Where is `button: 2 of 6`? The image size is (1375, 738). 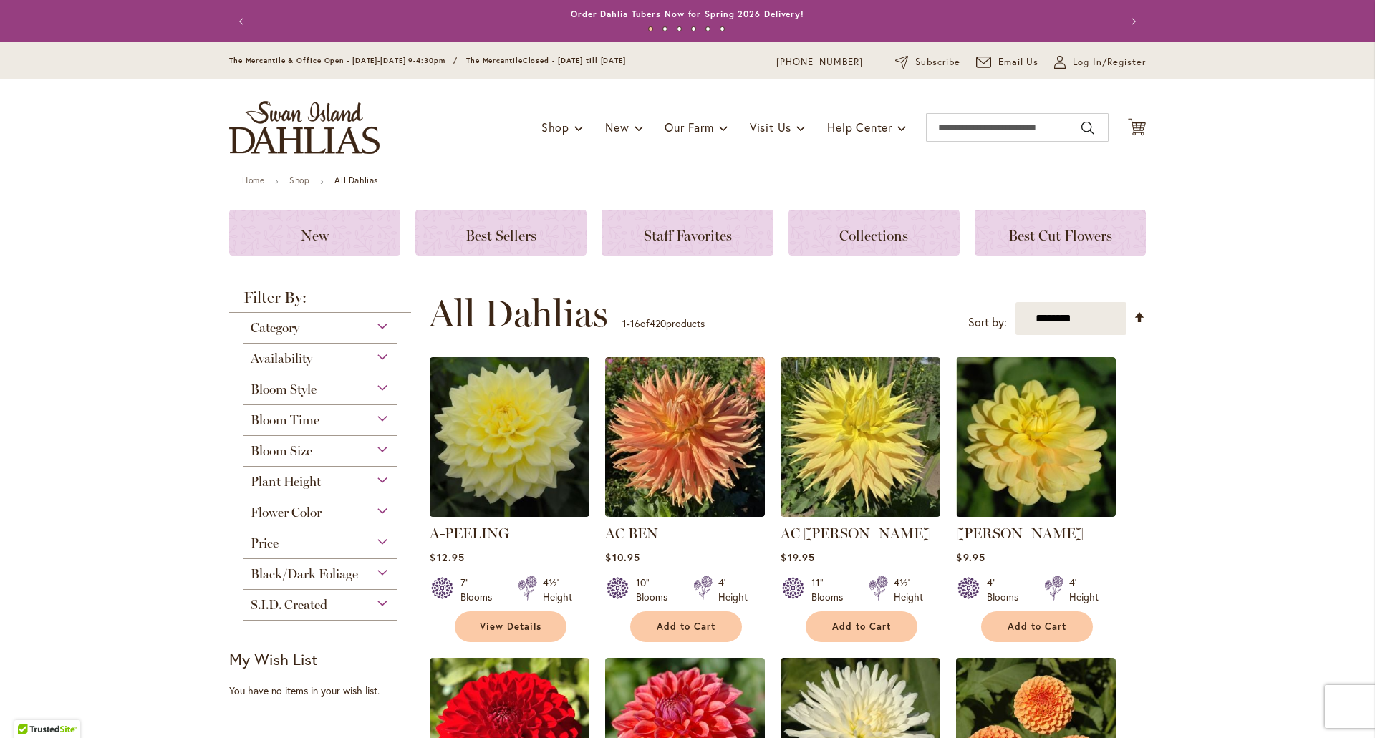
button: 2 of 6 is located at coordinates (665, 29).